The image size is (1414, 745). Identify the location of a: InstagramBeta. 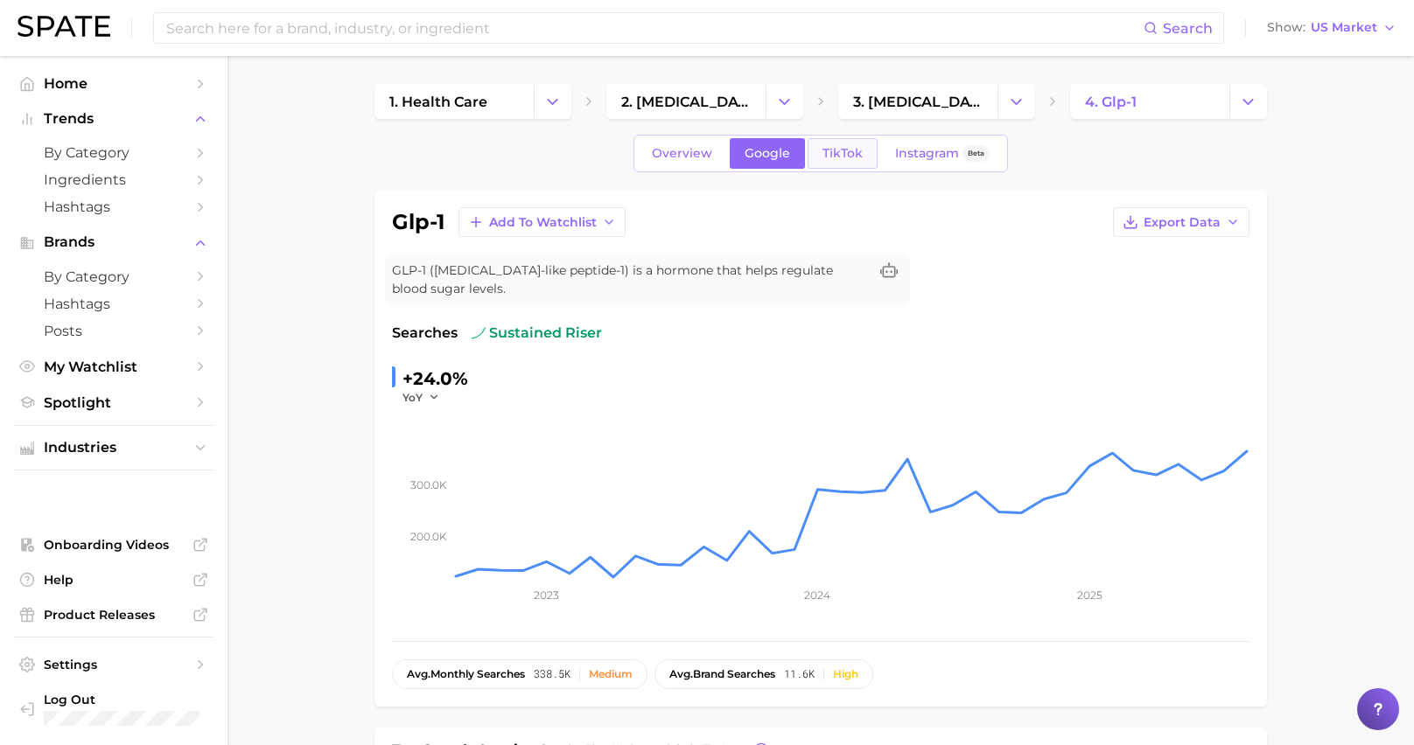
(942, 153).